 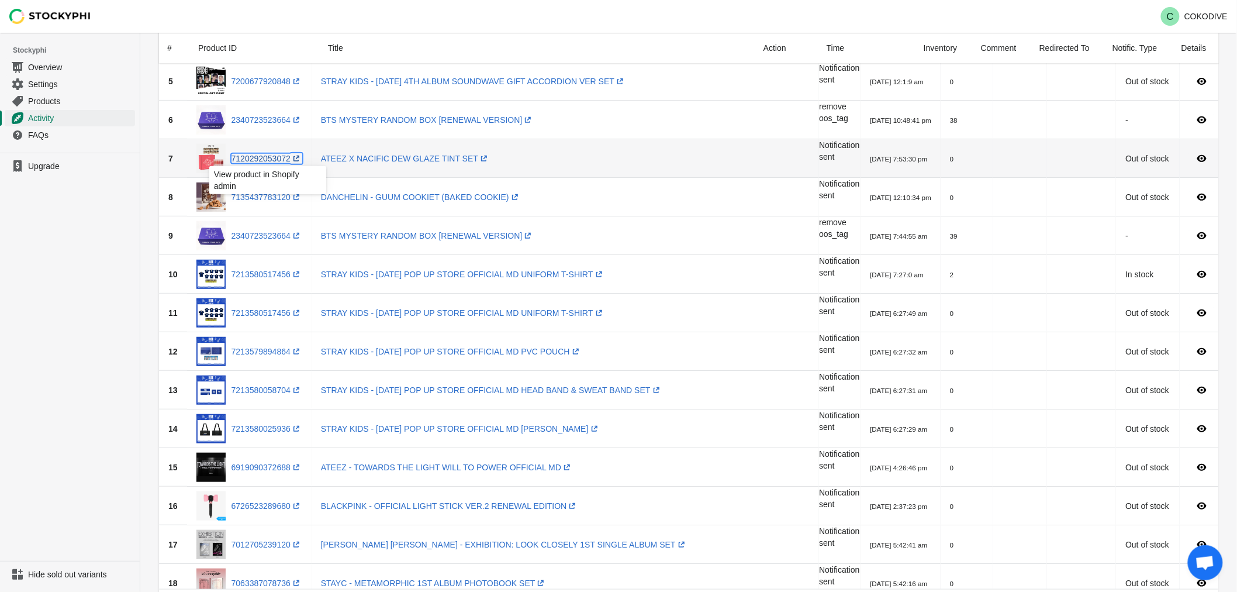 I want to click on td: In stock, so click(x=1148, y=274).